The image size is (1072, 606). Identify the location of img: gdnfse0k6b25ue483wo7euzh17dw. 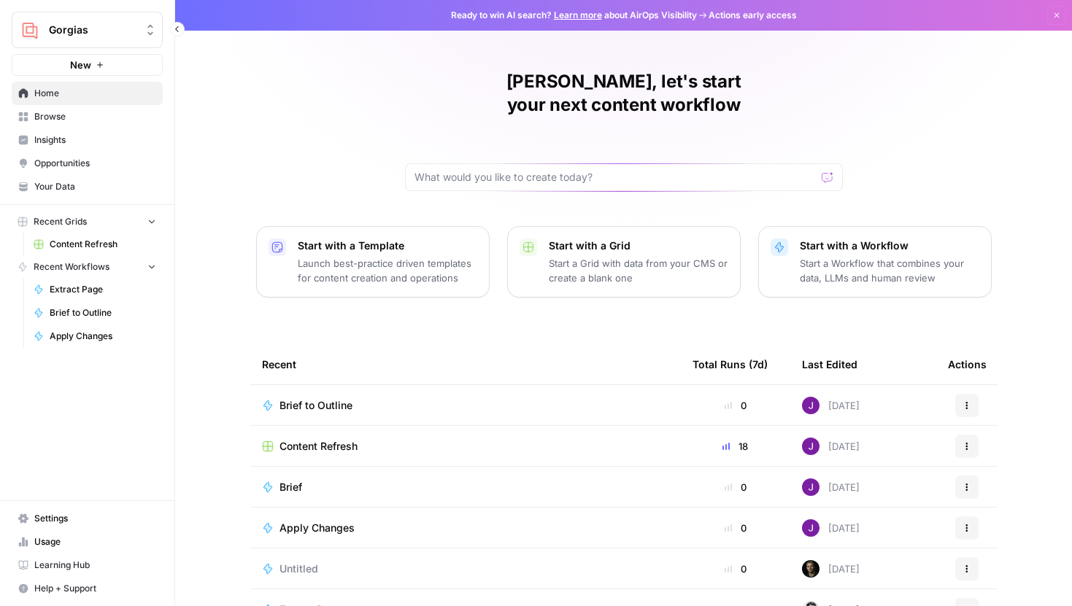
(811, 569).